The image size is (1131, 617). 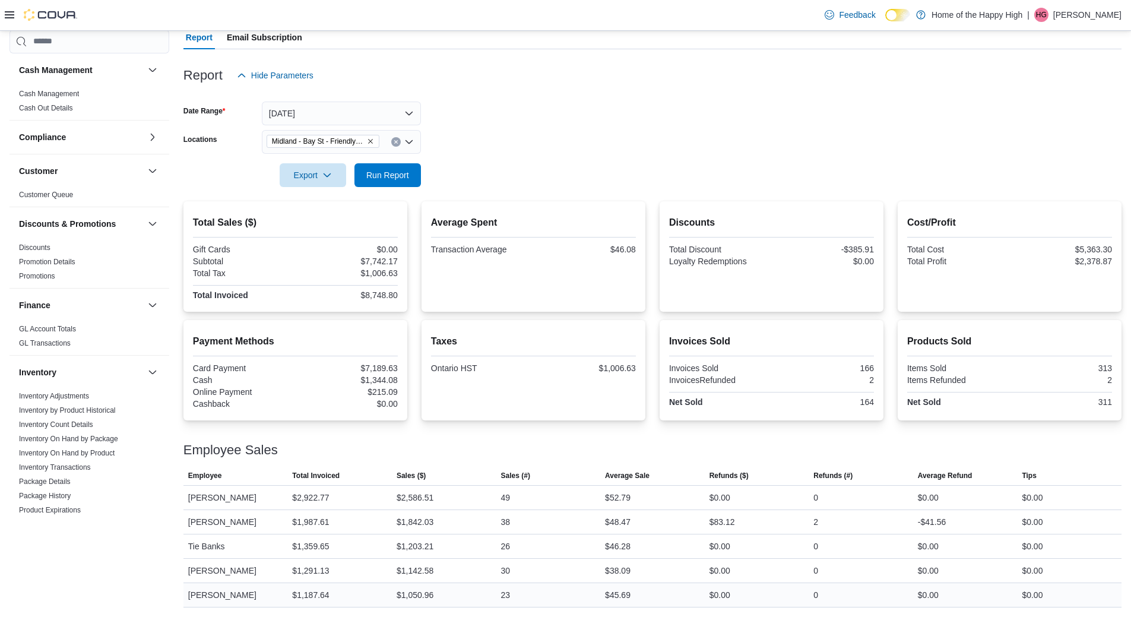 I want to click on span: Hide Parameters, so click(x=282, y=75).